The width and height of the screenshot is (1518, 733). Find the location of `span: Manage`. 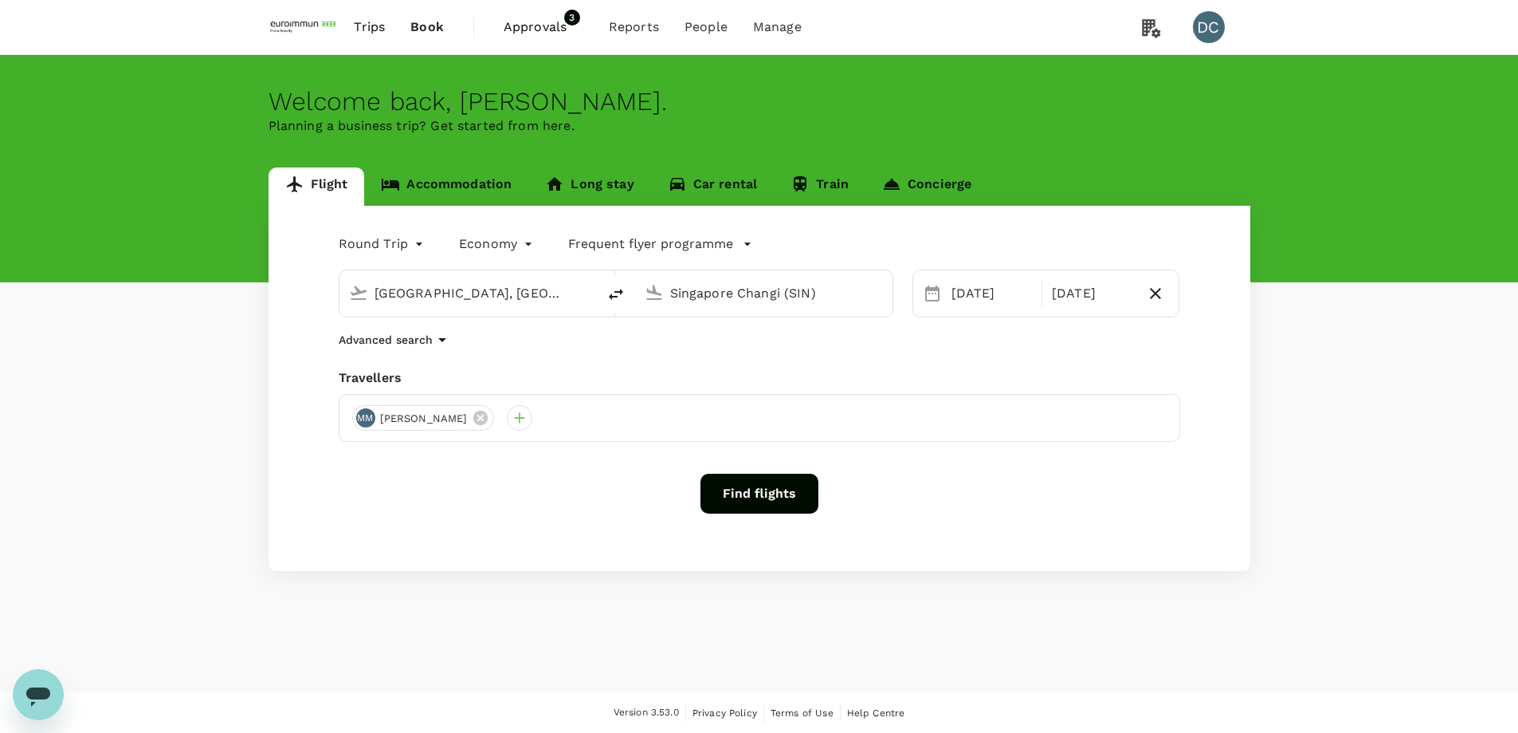

span: Manage is located at coordinates (777, 27).